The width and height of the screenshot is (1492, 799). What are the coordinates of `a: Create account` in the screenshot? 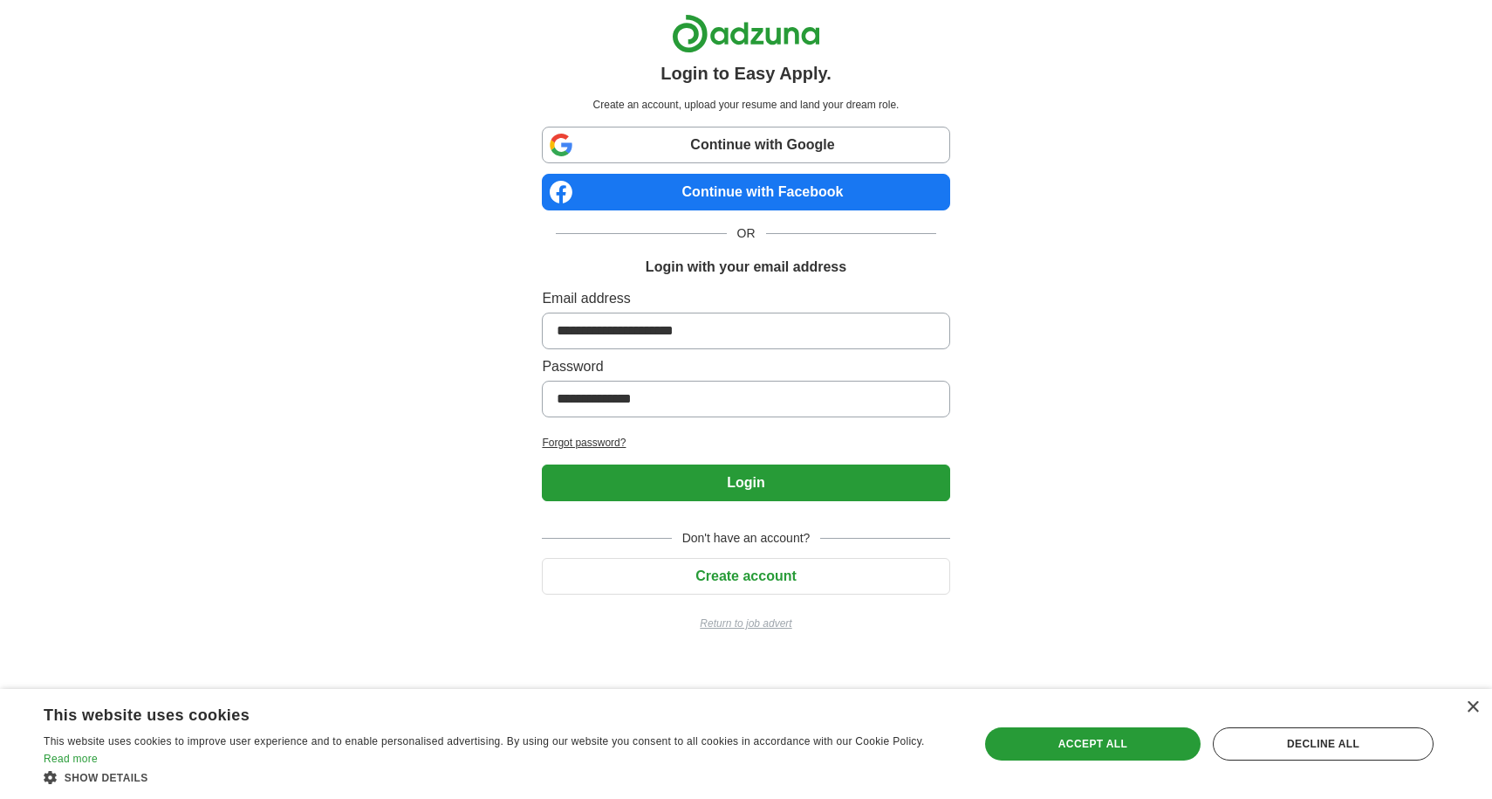 It's located at (745, 575).